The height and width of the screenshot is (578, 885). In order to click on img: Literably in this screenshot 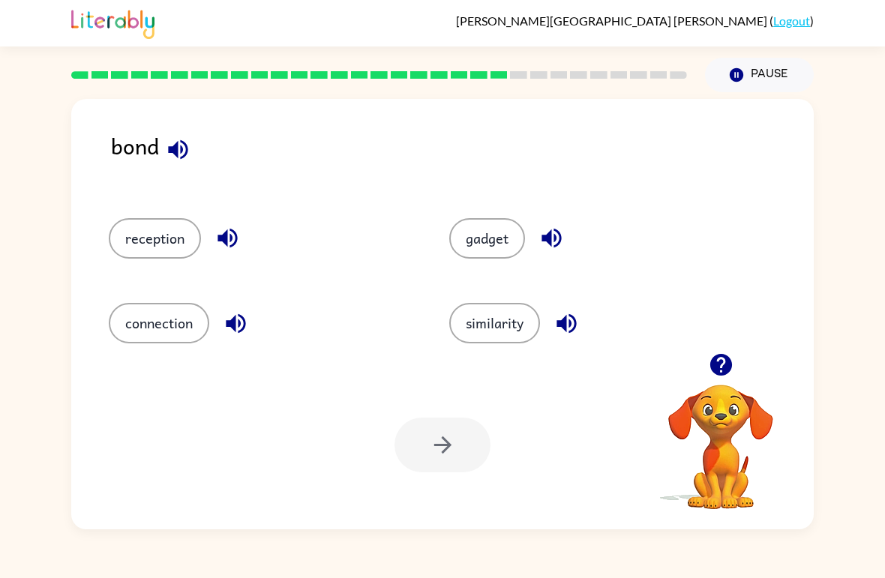, I will do `click(112, 22)`.